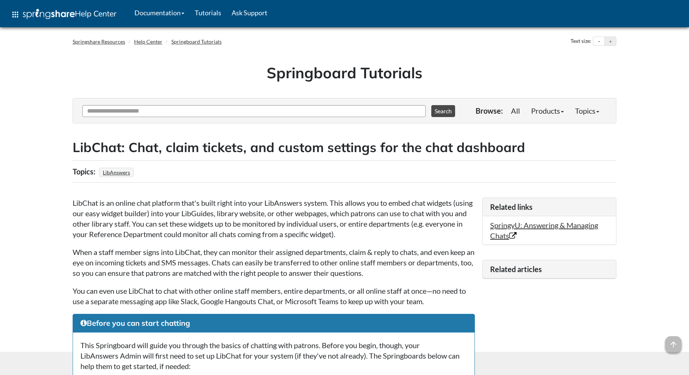 This screenshot has width=689, height=375. I want to click on span: Help Center, so click(96, 13).